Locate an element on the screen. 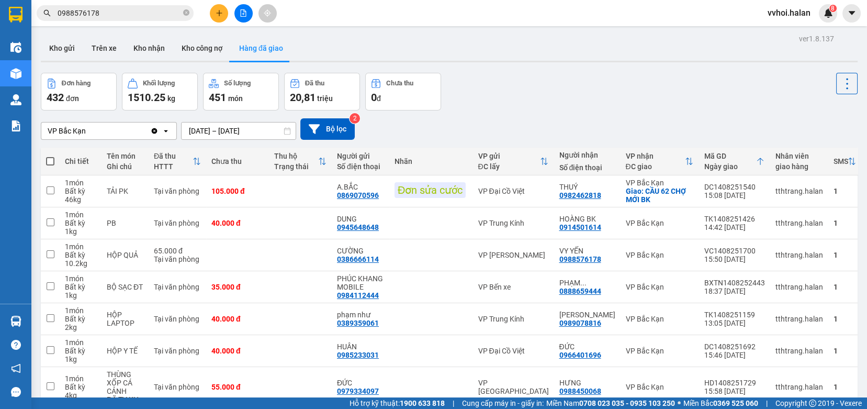  div: 40.000 đ is located at coordinates (238, 223).